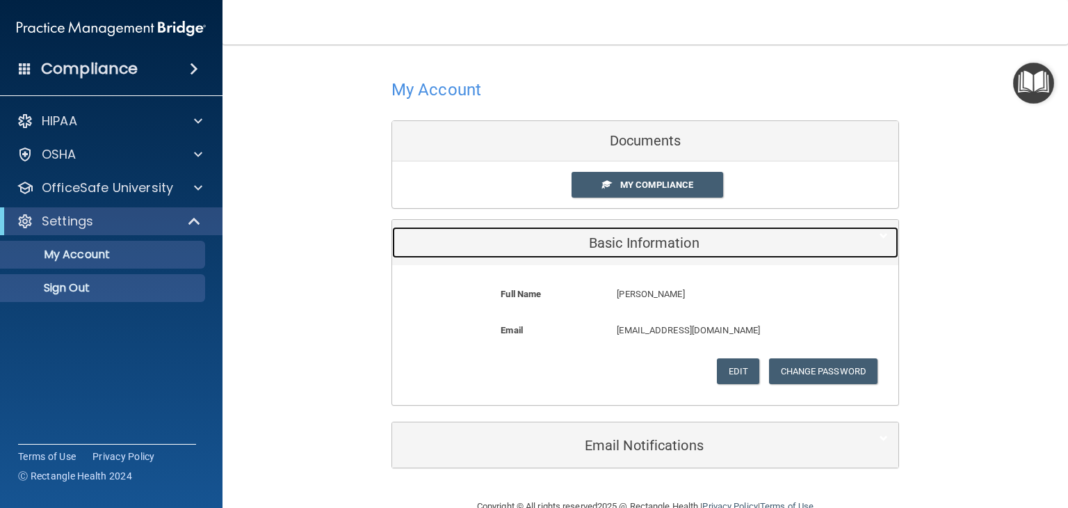 The width and height of the screenshot is (1068, 508). What do you see at coordinates (645, 444) in the screenshot?
I see `a: Email Notifications` at bounding box center [645, 444].